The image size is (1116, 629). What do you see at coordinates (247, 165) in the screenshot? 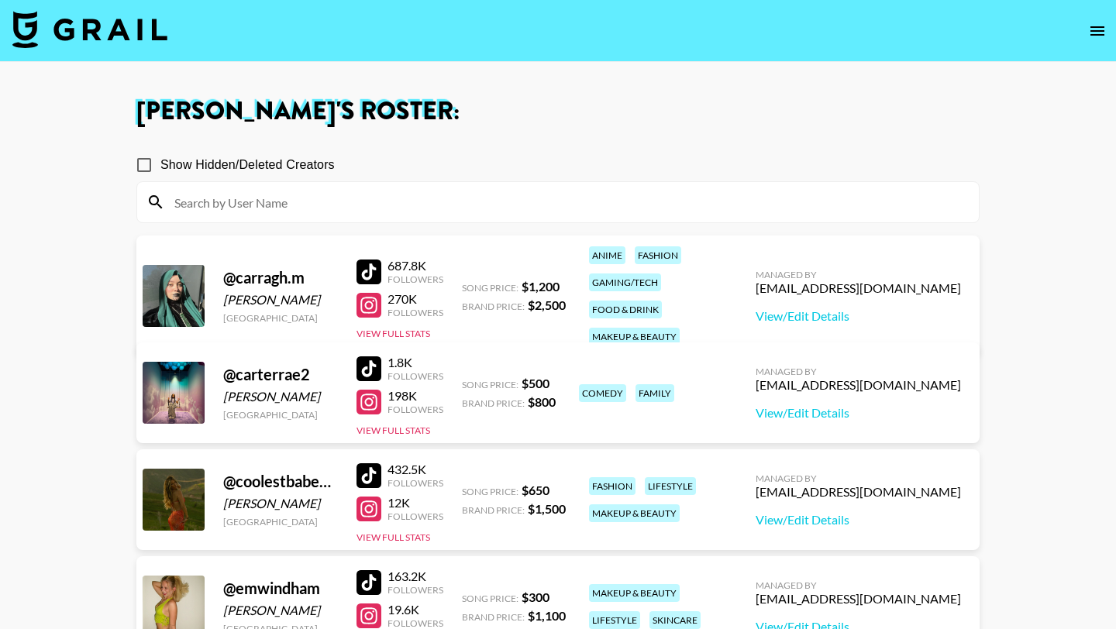
I see `span: Show Hidden/Deleted Creators` at bounding box center [247, 165].